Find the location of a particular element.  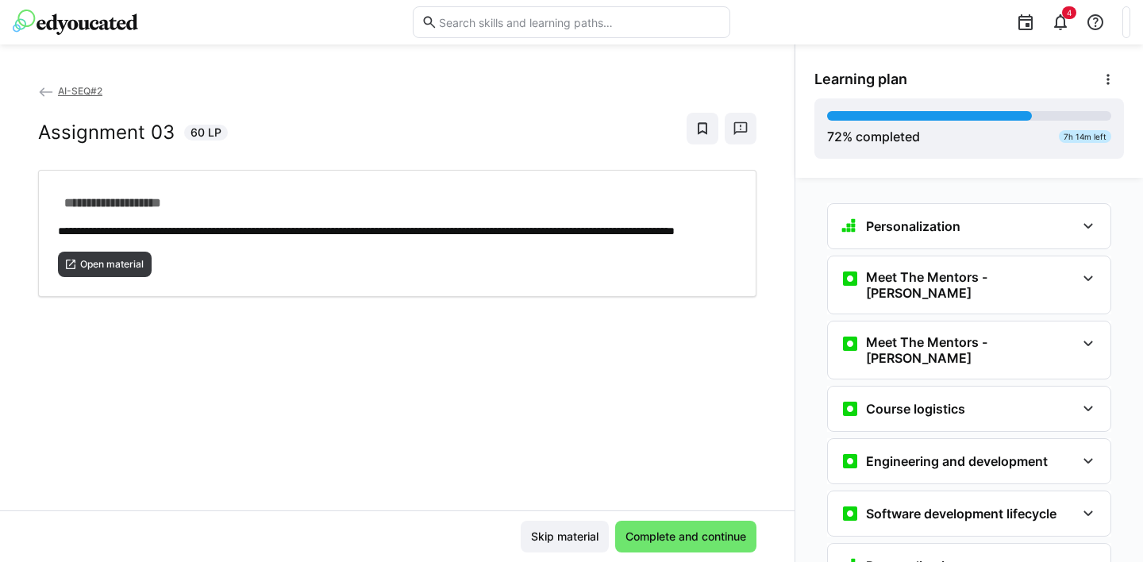

div: % completed is located at coordinates (873, 136).